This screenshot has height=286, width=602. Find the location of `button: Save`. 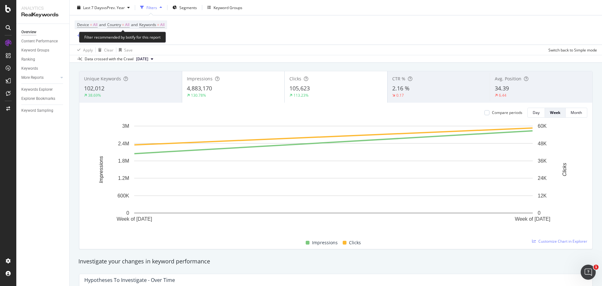

button: Save is located at coordinates (124, 50).